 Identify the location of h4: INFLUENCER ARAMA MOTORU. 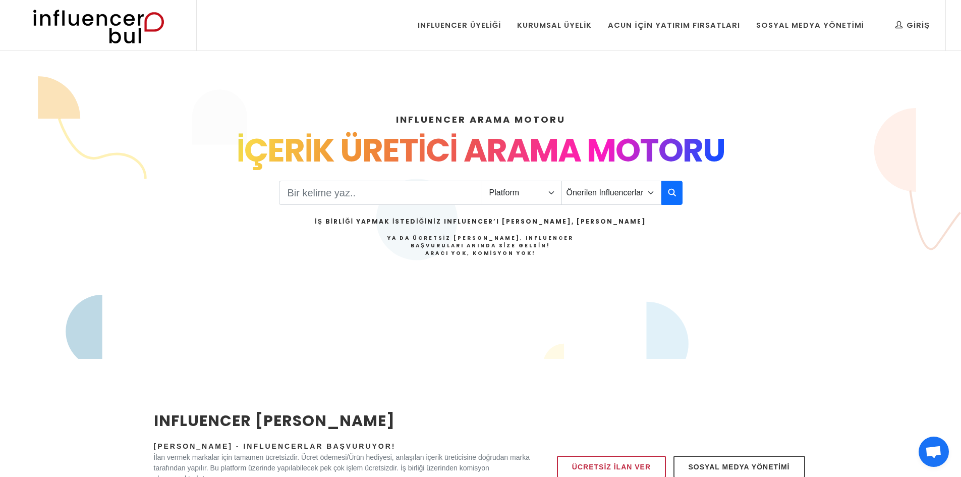
(481, 119).